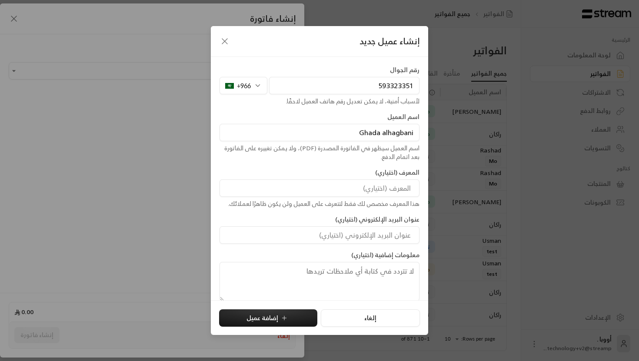 The width and height of the screenshot is (639, 361). What do you see at coordinates (319, 101) in the screenshot?
I see `div: لأسباب أمنية، لا يمكن تعديل رقم هاتف العميل لاحقًا.` at bounding box center [319, 101].